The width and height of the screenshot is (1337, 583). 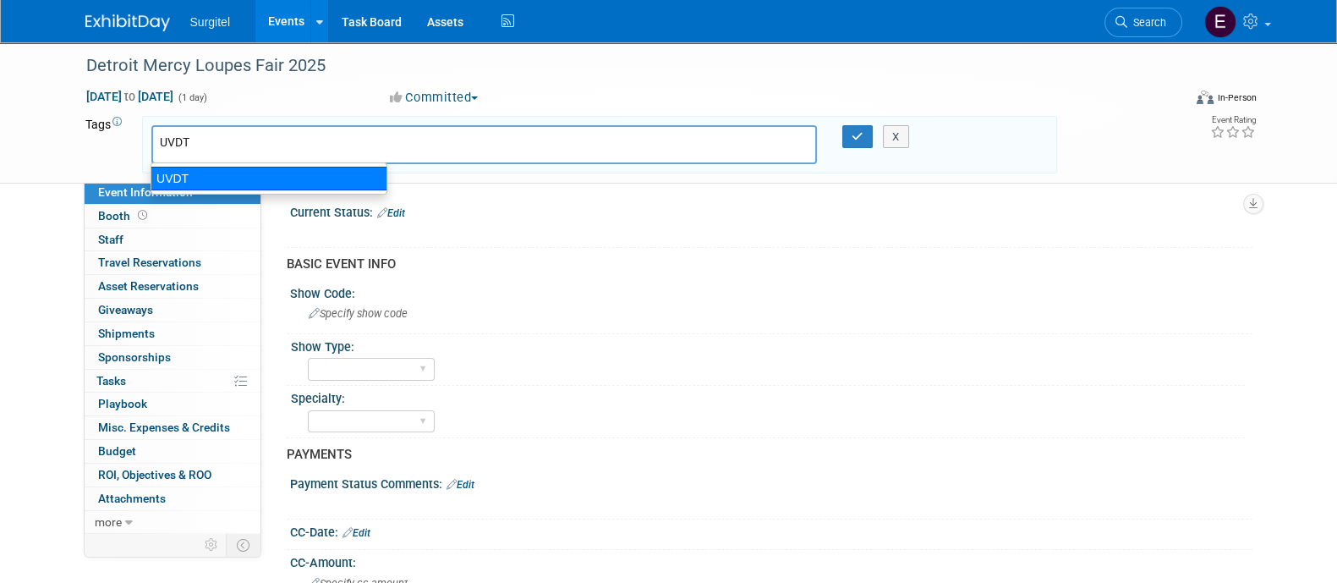 I want to click on span: (1 day), so click(x=192, y=97).